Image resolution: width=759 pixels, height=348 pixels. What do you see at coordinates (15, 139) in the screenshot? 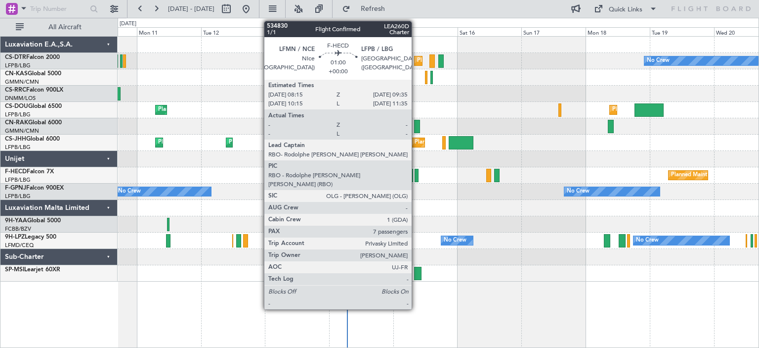
I see `span: CS-JHH` at bounding box center [15, 139].